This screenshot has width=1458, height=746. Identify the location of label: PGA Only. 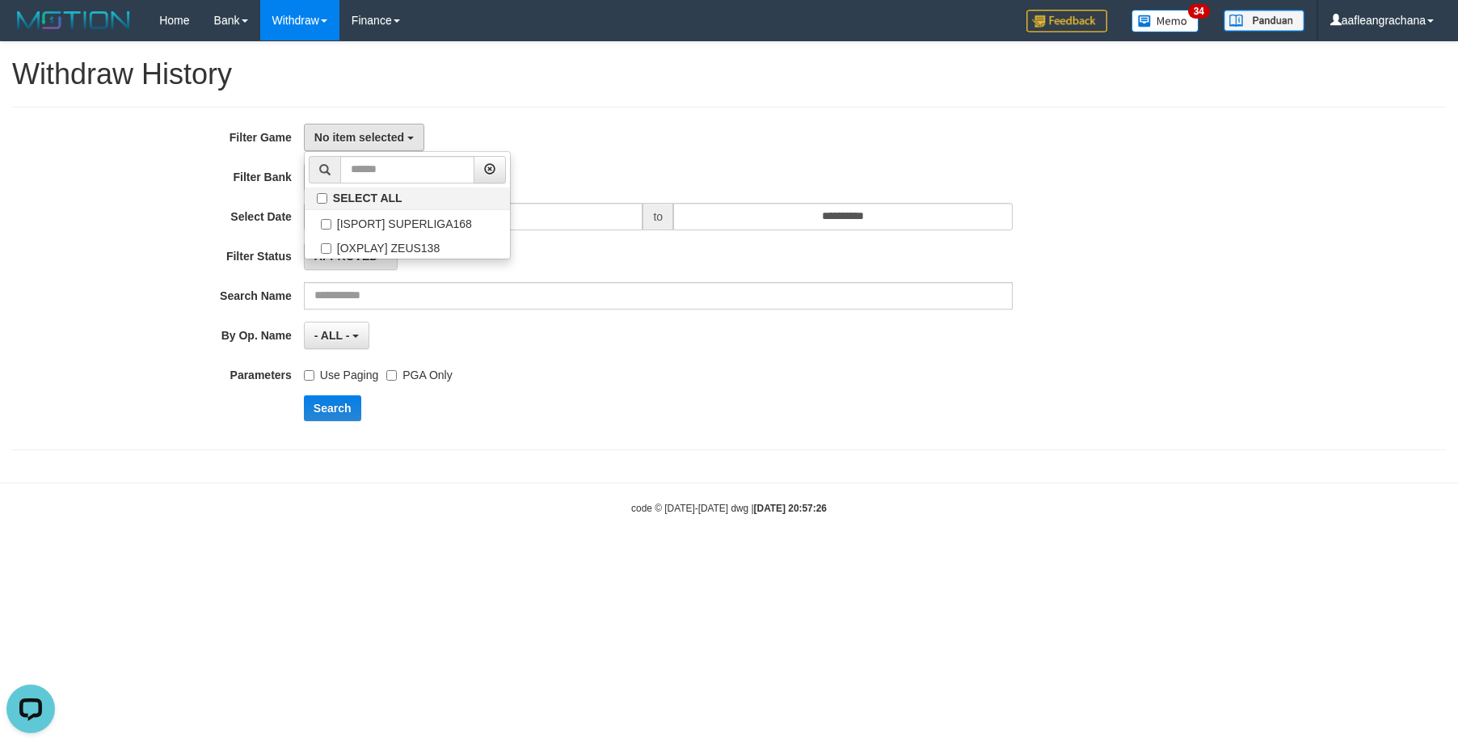
(419, 372).